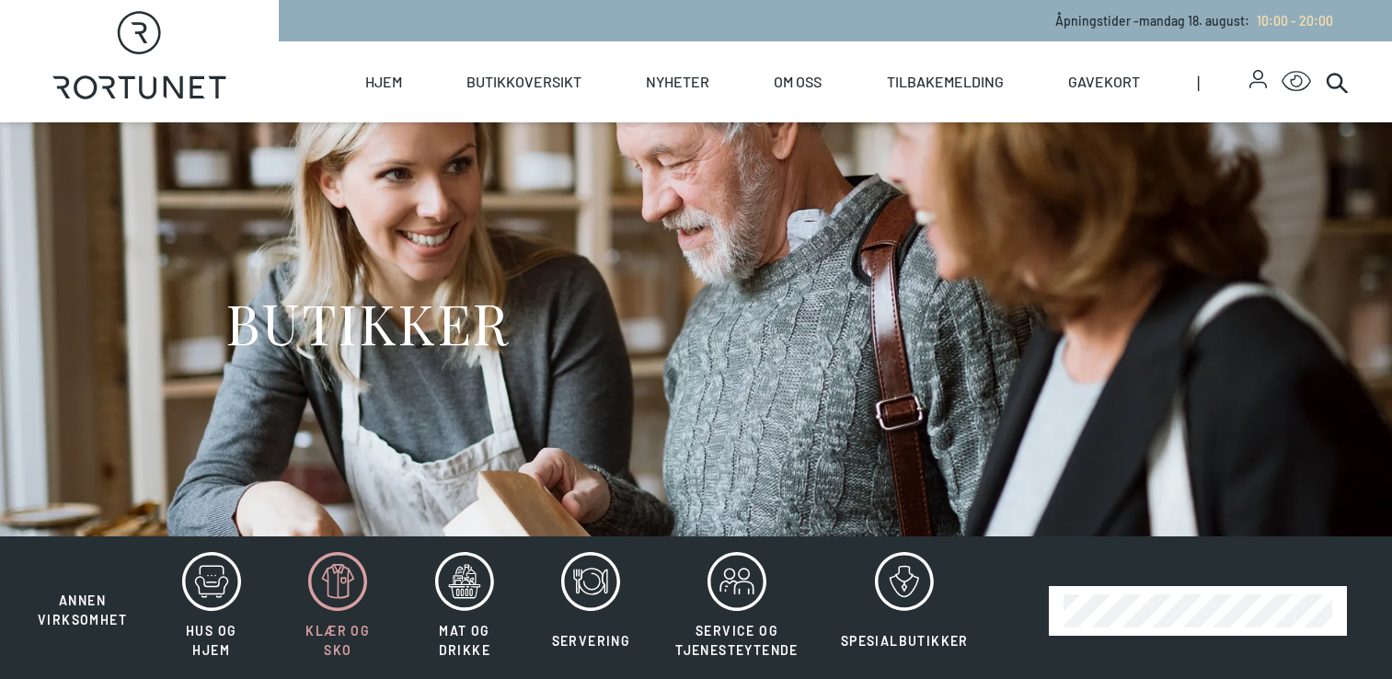  Describe the element at coordinates (212, 611) in the screenshot. I see `button: Hus og hjem` at that location.